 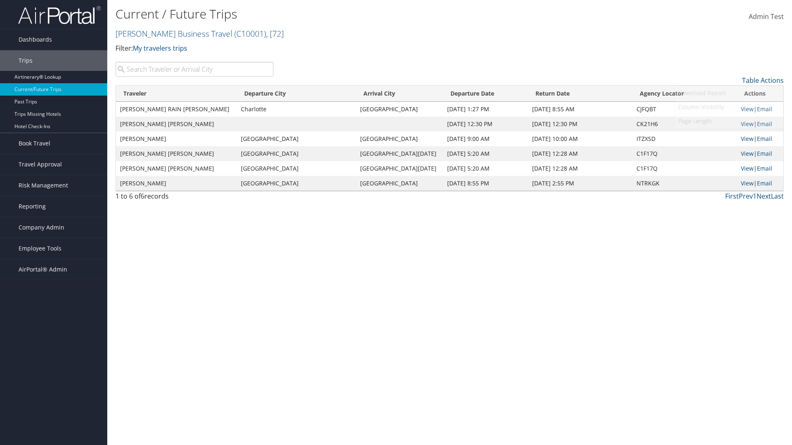 What do you see at coordinates (35, 40) in the screenshot?
I see `span: Dashboards` at bounding box center [35, 40].